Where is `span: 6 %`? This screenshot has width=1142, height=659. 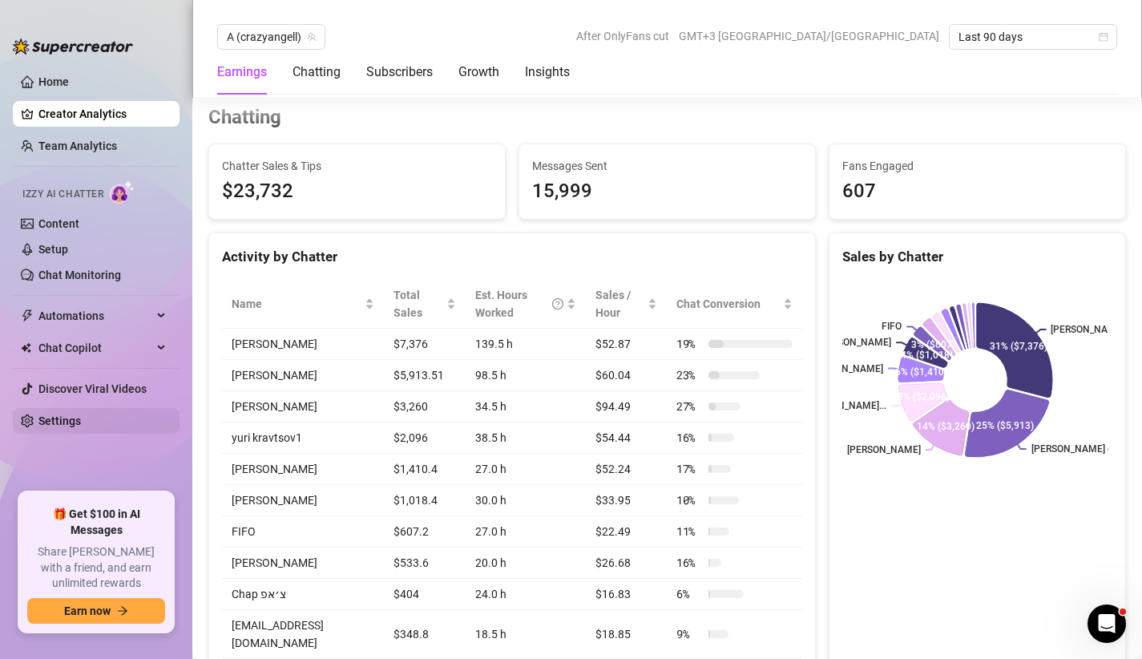
span: 6 % is located at coordinates (689, 594).